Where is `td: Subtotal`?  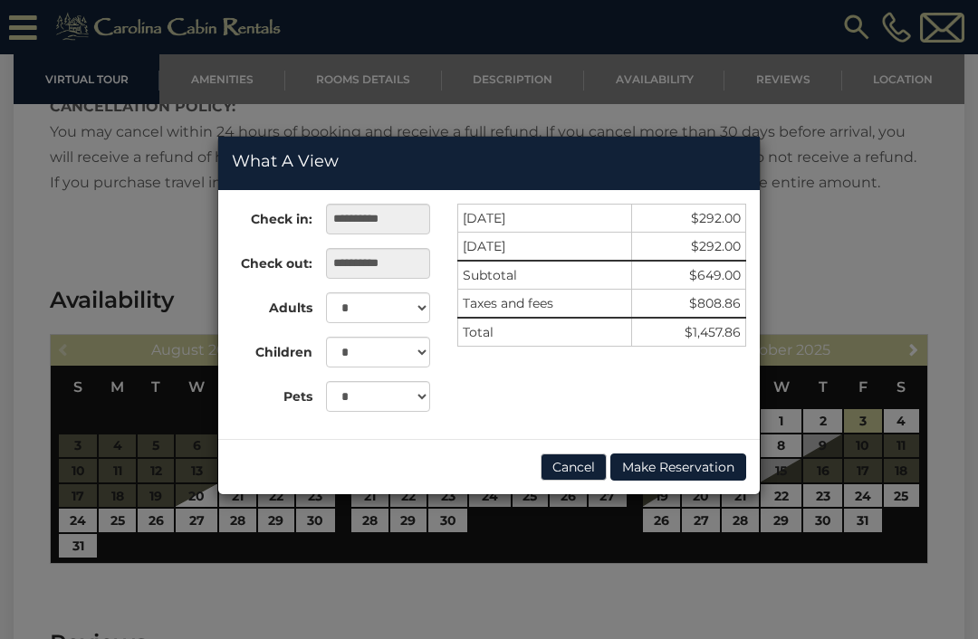 td: Subtotal is located at coordinates (545, 275).